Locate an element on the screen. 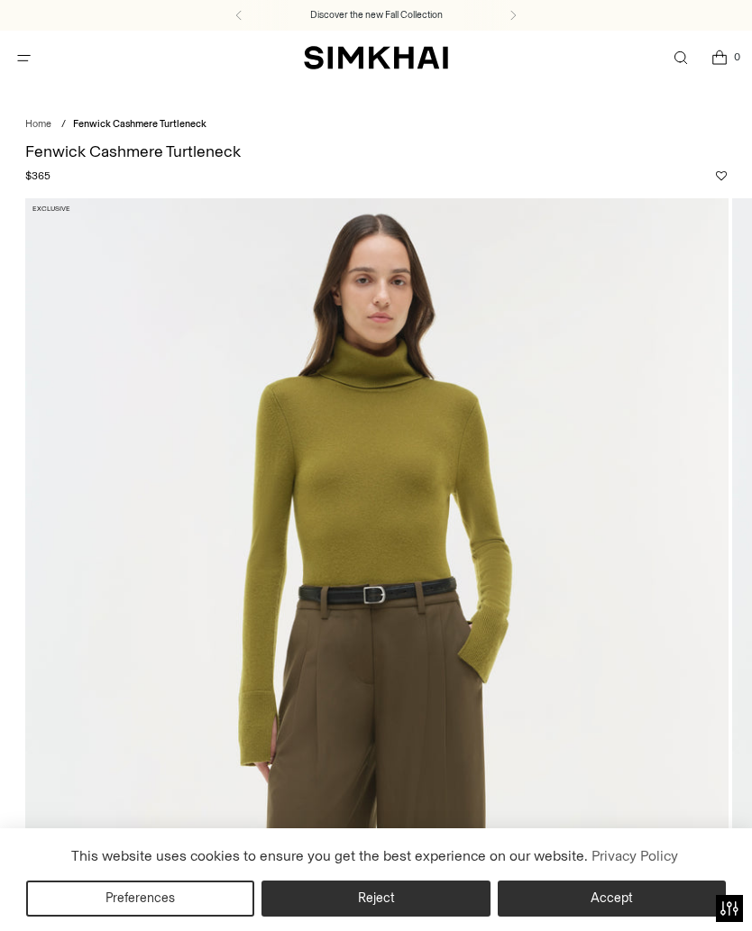  span: 0 is located at coordinates (736, 57).